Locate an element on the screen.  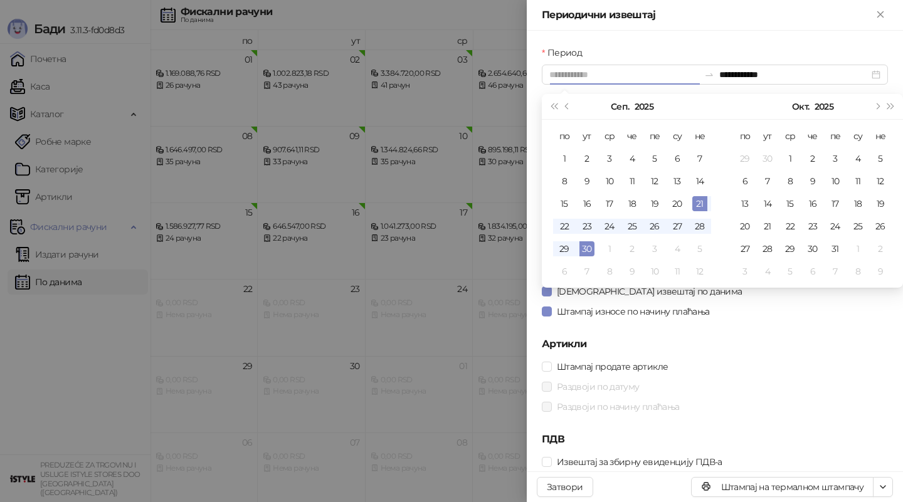
span: Раздвоји по датуму is located at coordinates (598, 387).